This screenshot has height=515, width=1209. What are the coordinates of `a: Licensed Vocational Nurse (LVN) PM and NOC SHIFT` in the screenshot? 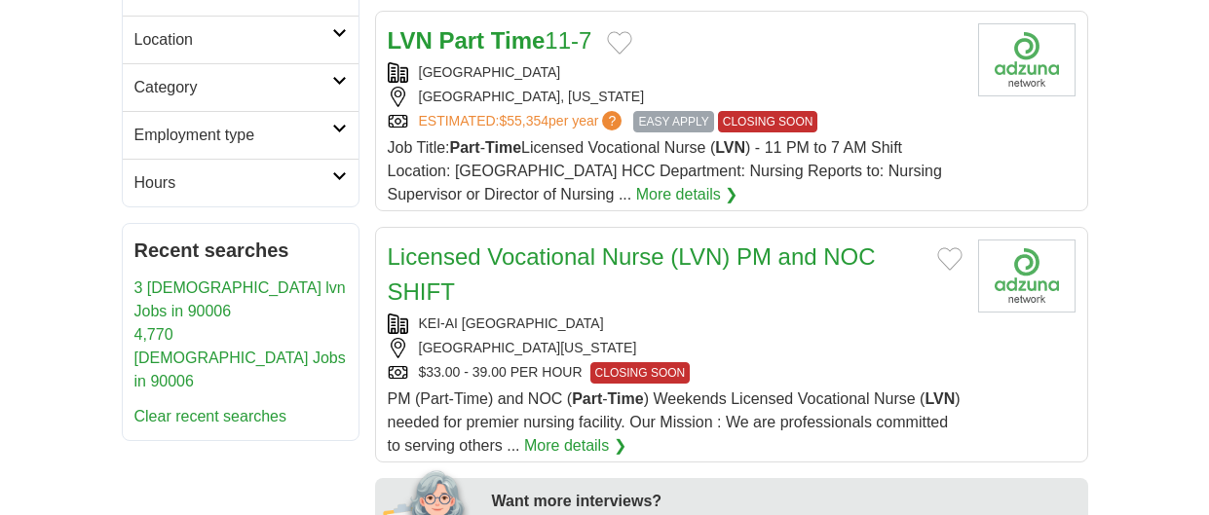 It's located at (631, 274).